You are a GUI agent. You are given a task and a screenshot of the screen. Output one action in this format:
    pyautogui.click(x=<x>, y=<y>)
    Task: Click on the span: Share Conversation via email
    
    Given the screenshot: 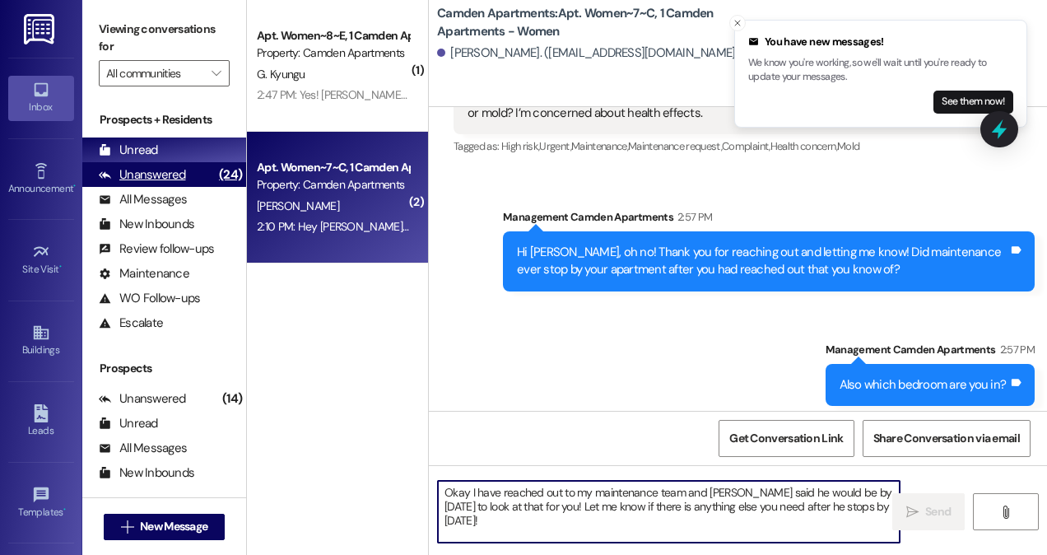 What is the action you would take?
    pyautogui.click(x=947, y=438)
    